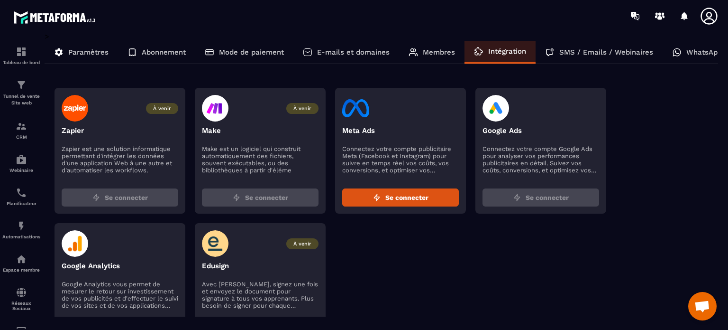 The height and width of the screenshot is (330, 728). Describe the element at coordinates (21, 92) in the screenshot. I see `a: formationformationTunnel de vente Site web` at that location.